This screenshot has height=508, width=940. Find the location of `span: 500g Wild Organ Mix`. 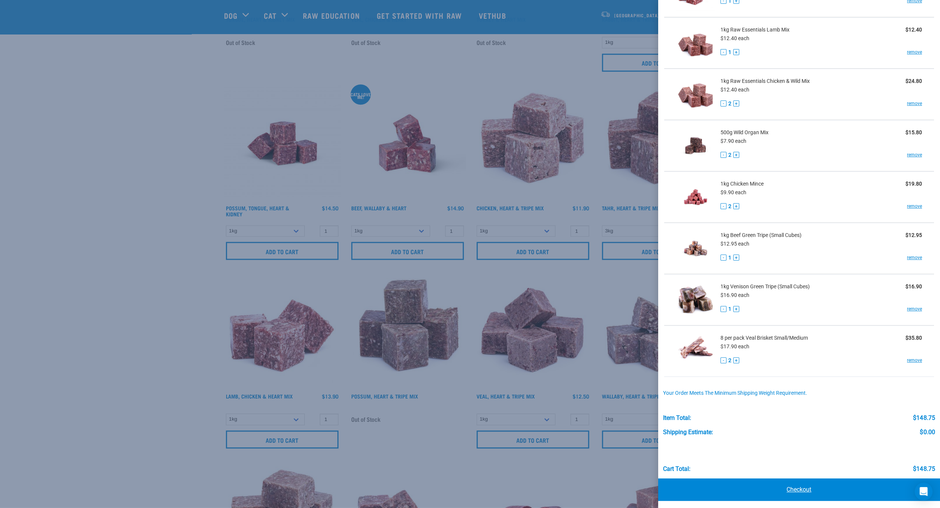

span: 500g Wild Organ Mix is located at coordinates (744, 132).